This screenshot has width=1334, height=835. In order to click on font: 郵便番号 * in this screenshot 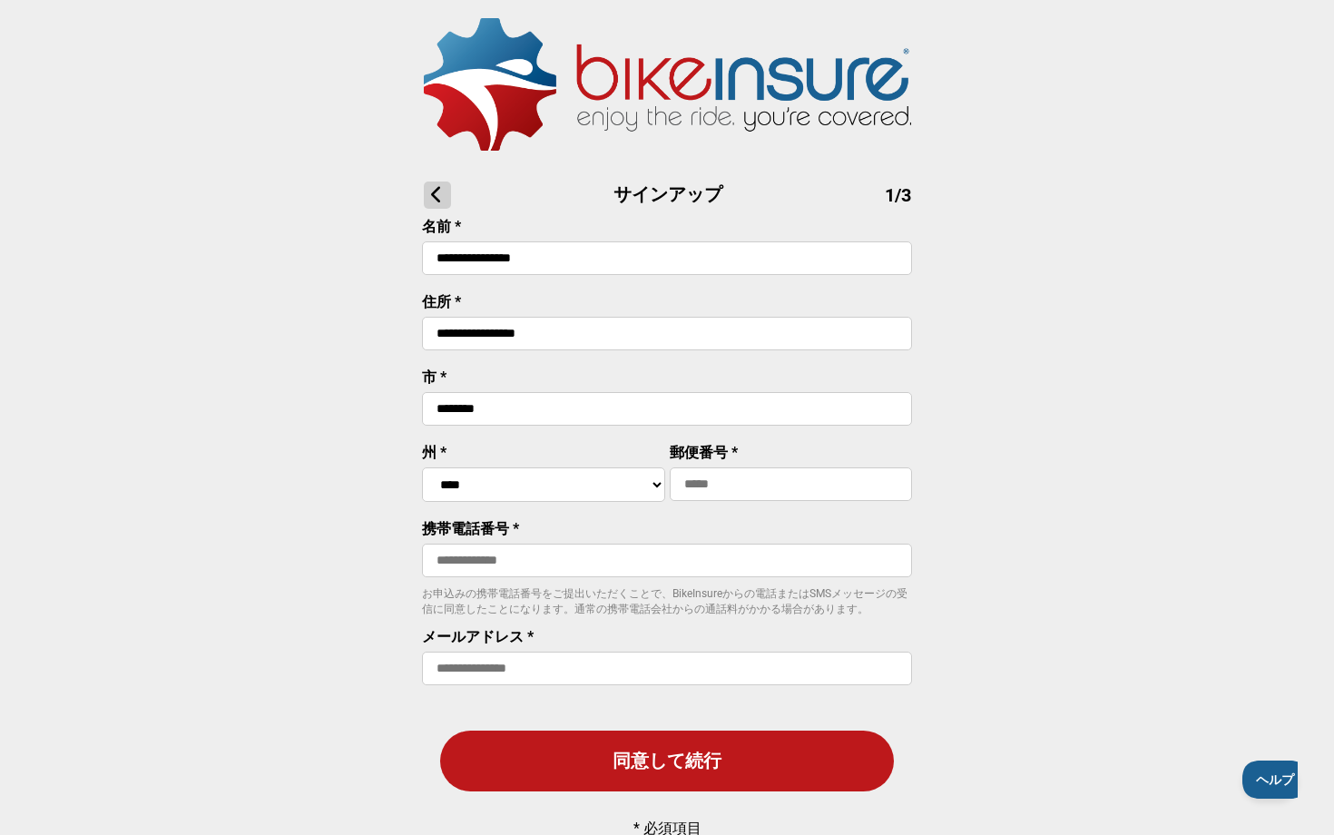, I will do `click(703, 452)`.